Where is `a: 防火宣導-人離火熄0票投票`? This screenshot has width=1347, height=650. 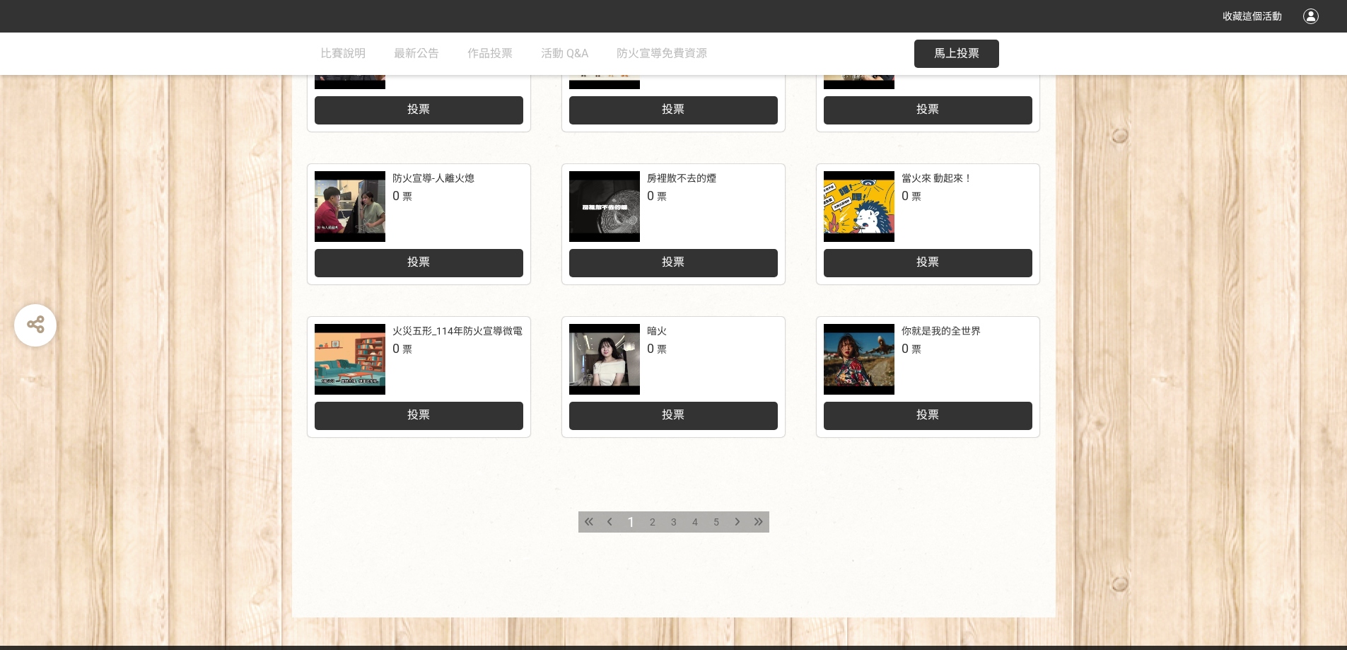
a: 防火宣導-人離火熄0票投票 is located at coordinates (419, 224).